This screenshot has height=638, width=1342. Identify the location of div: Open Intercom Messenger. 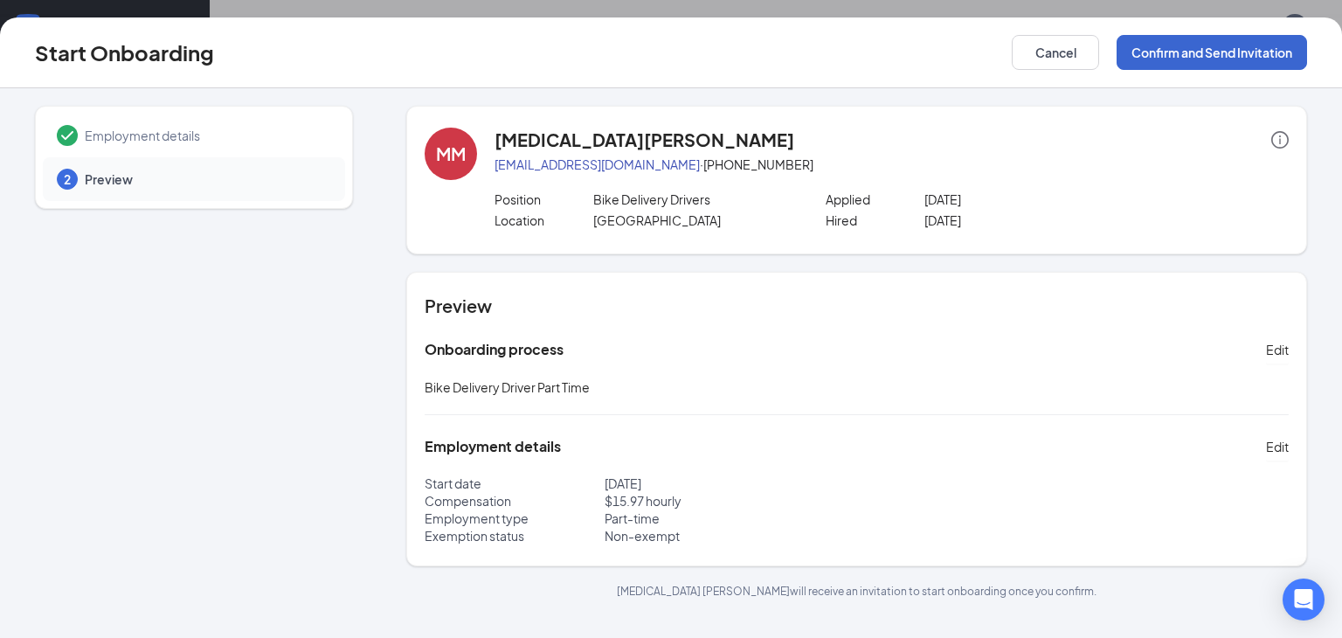
(1303, 599).